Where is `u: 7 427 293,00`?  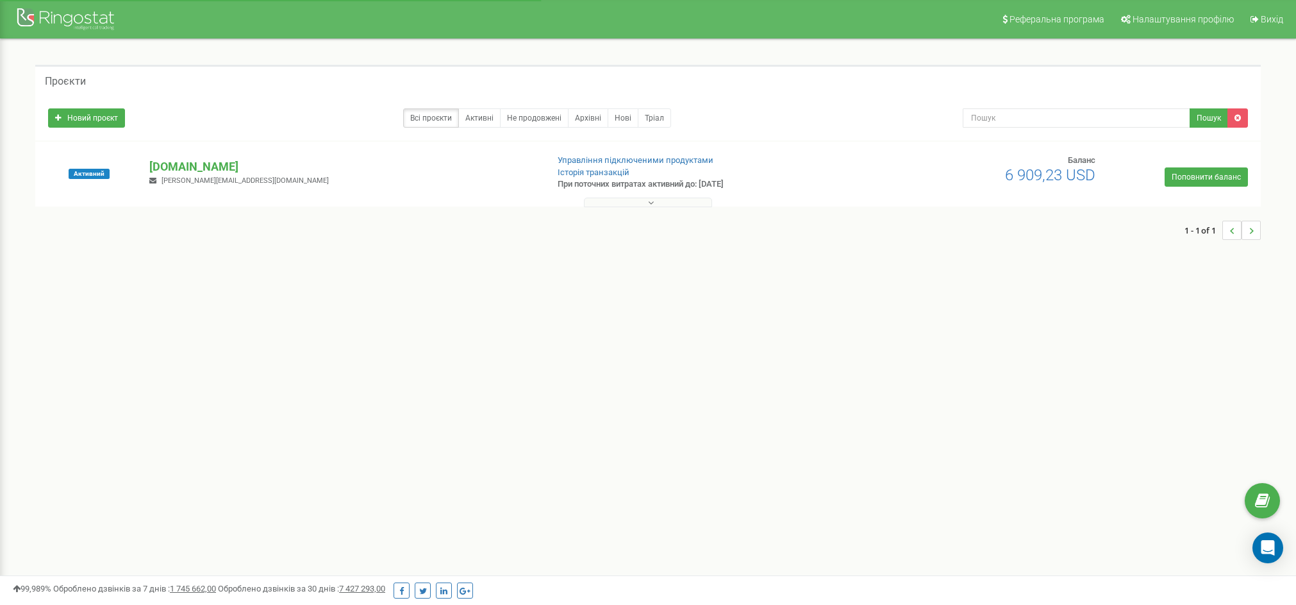
u: 7 427 293,00 is located at coordinates (362, 588).